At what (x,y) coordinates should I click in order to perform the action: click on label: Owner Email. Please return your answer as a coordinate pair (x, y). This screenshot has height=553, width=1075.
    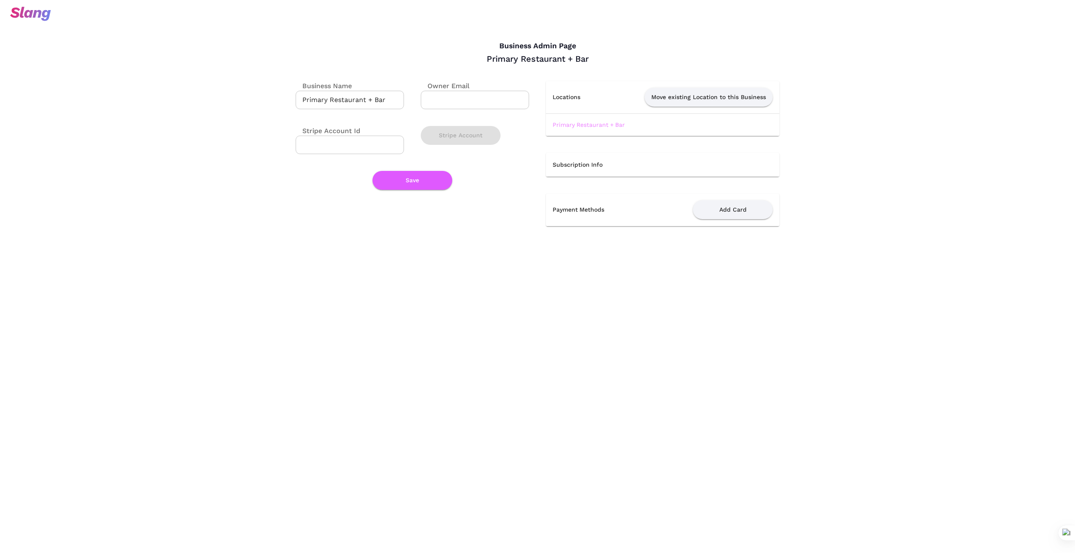
    Looking at the image, I should click on (445, 86).